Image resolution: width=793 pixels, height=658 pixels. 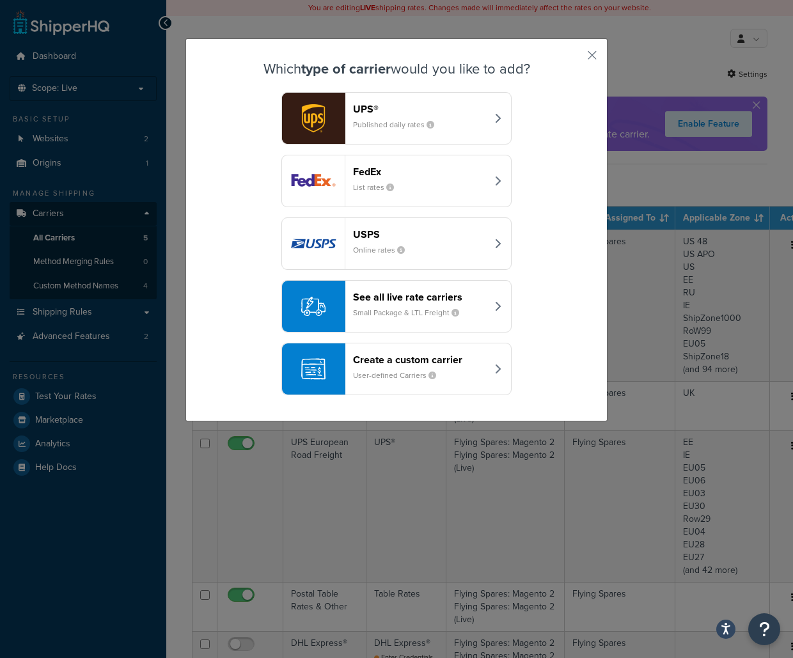 I want to click on button: See all live rate carriersSmall Package & LTL Freight, so click(x=397, y=306).